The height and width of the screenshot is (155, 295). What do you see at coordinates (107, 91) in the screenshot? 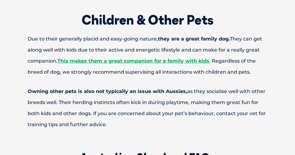
I see `strong: Owning other pets is also not typically an issue with Aussies,` at bounding box center [107, 91].